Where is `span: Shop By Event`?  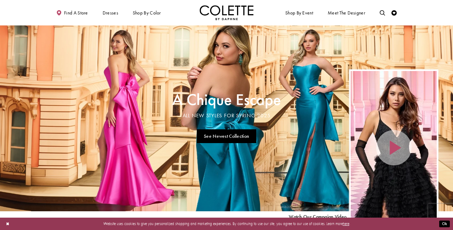 span: Shop By Event is located at coordinates (299, 13).